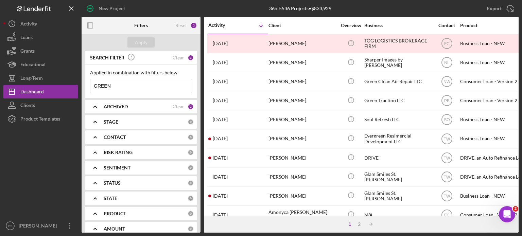 This screenshot has width=522, height=236. What do you see at coordinates (41, 51) in the screenshot?
I see `button: Grants` at bounding box center [41, 51].